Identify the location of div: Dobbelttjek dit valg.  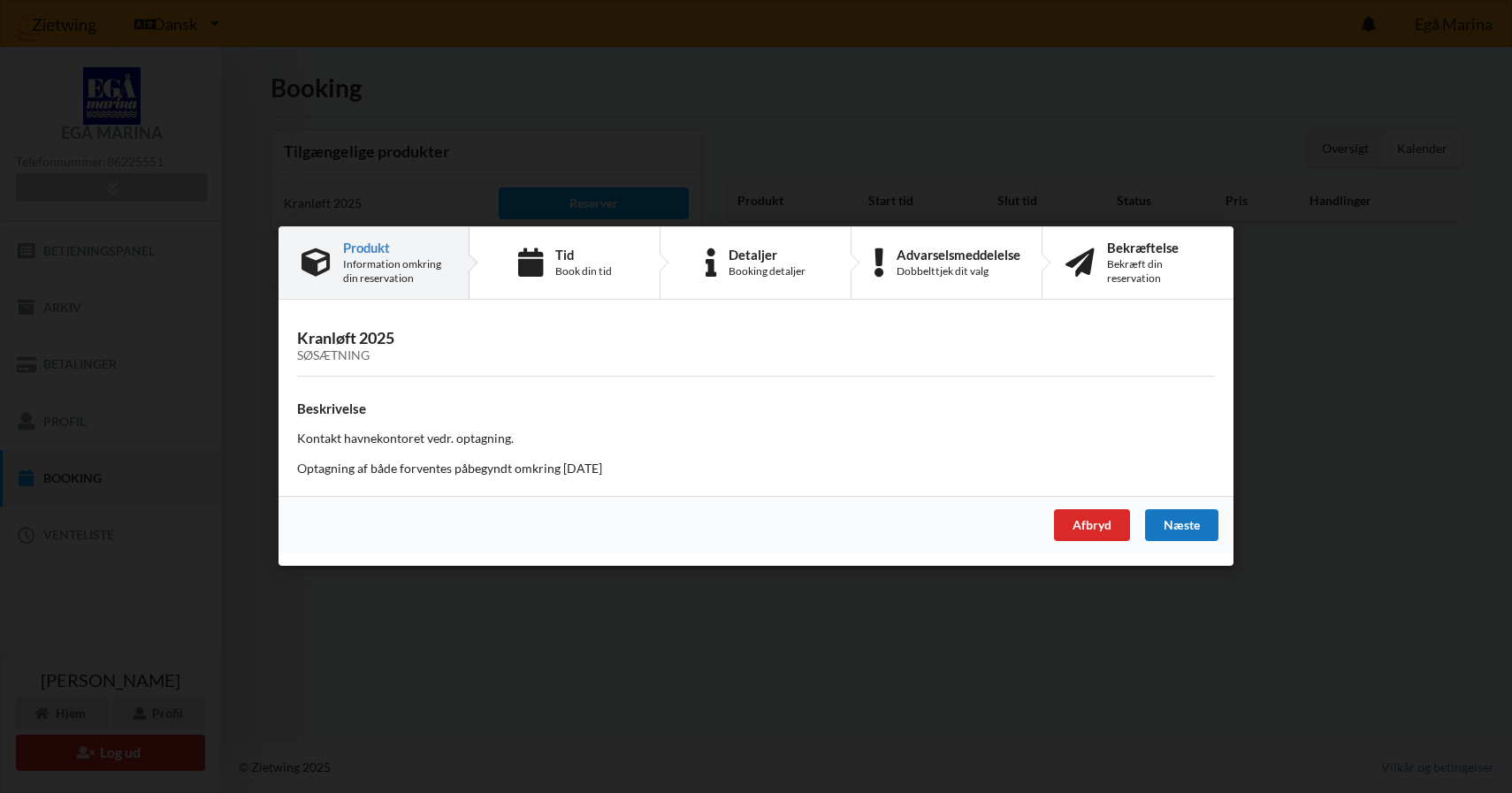
(958, 272).